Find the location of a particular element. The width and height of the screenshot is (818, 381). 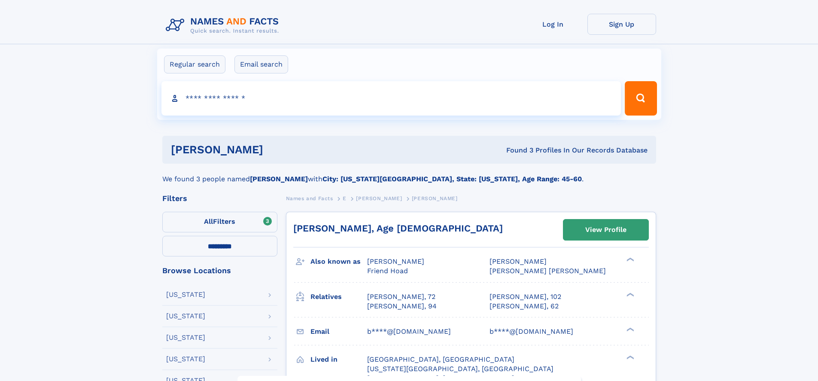

label: Regular search is located at coordinates (194, 64).